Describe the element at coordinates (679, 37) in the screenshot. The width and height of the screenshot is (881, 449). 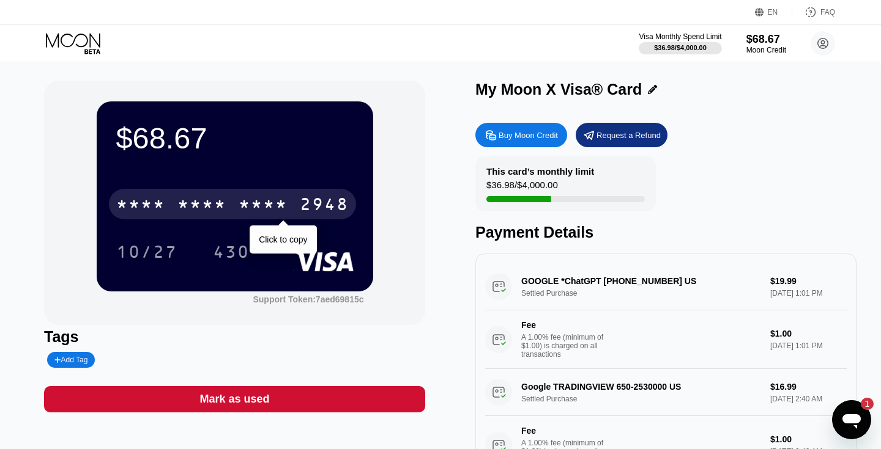
I see `div: Visa Monthly Spend Limit` at that location.